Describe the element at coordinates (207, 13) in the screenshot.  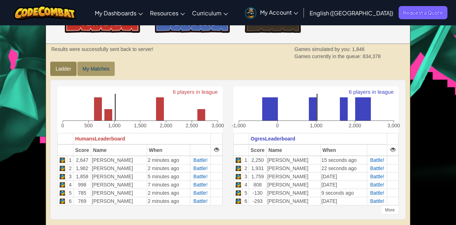
I see `span: Curriculum` at that location.